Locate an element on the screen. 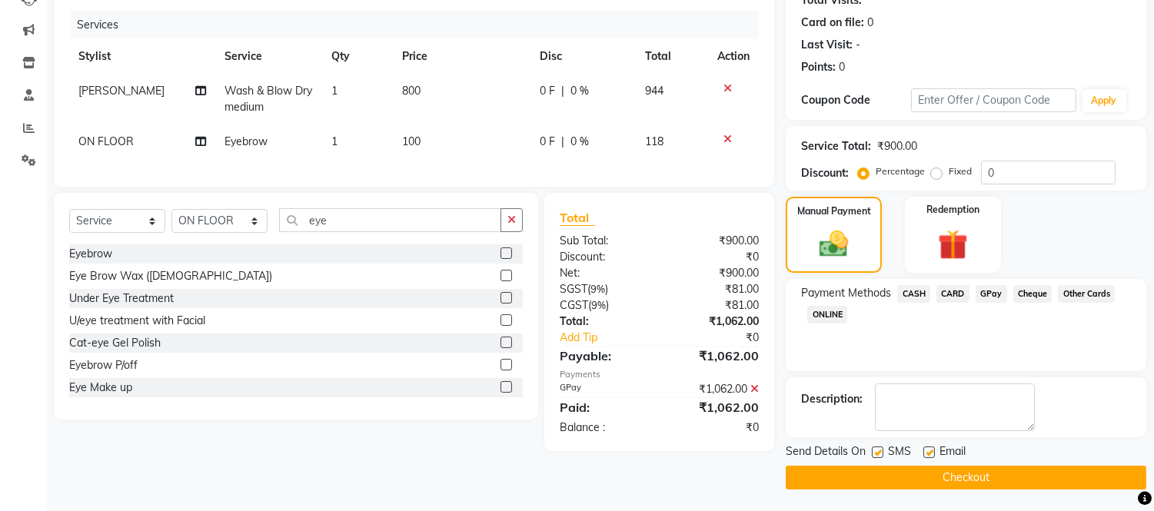  span: Cheque is located at coordinates (1033, 294).